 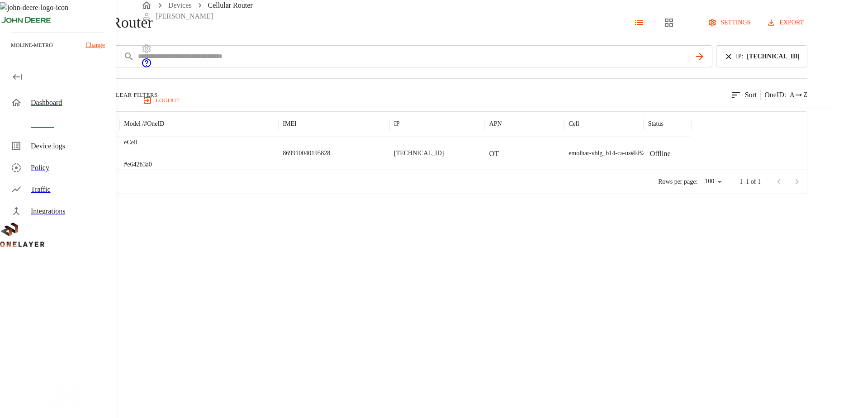 I want to click on p: IP, so click(x=397, y=124).